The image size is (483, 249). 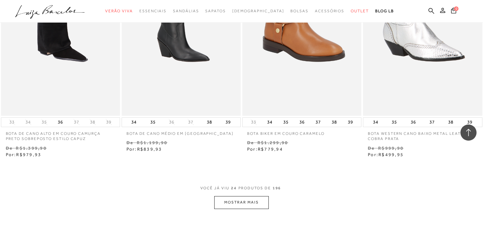 What do you see at coordinates (273, 143) in the screenshot?
I see `small: R$1.299,90` at bounding box center [273, 143].